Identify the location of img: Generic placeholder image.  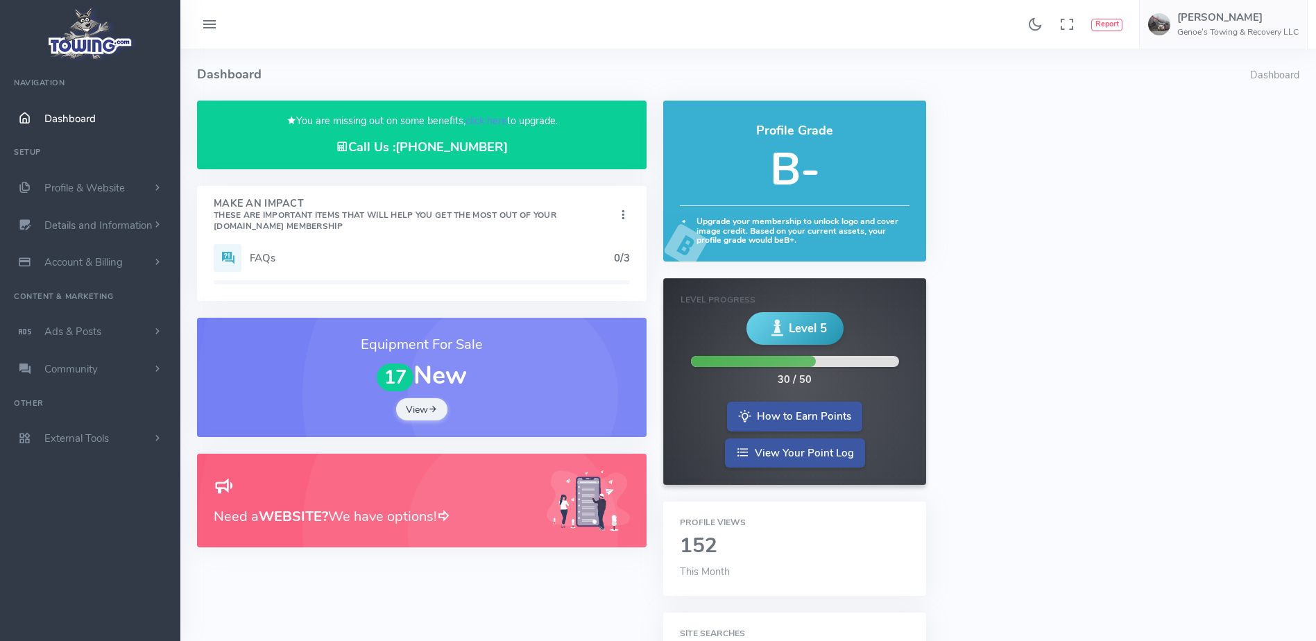
(588, 500).